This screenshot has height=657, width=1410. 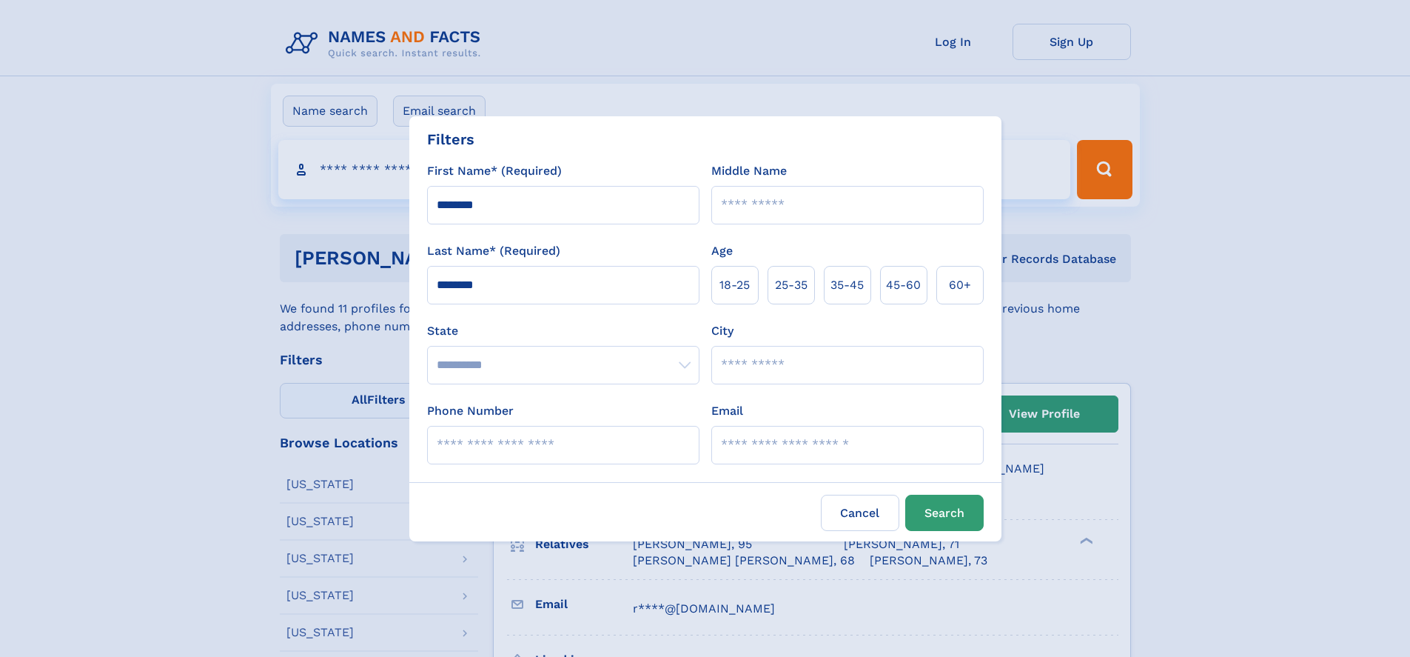 I want to click on label: Email, so click(x=727, y=411).